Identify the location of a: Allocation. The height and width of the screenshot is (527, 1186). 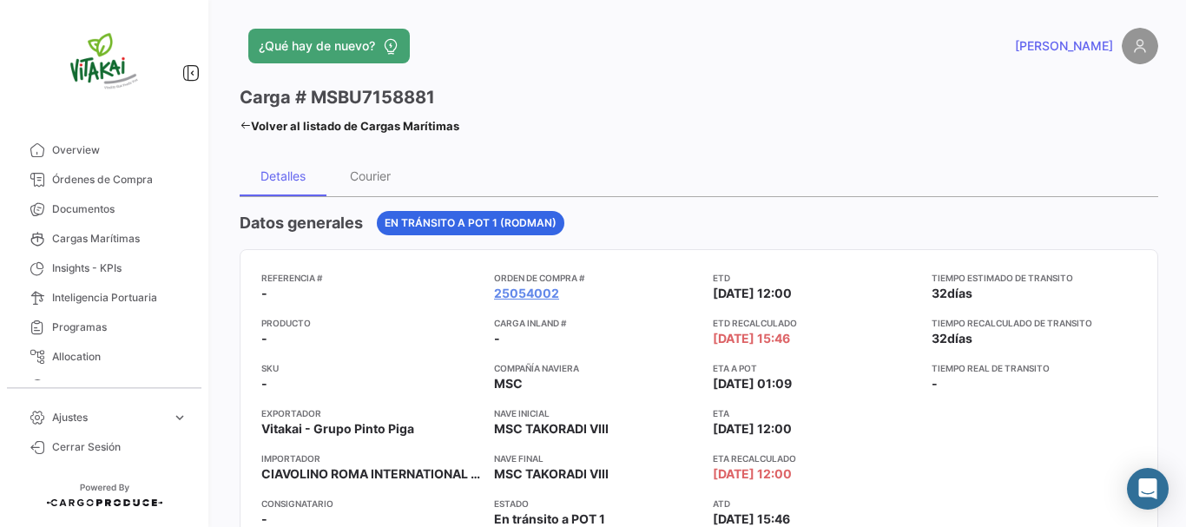
(104, 357).